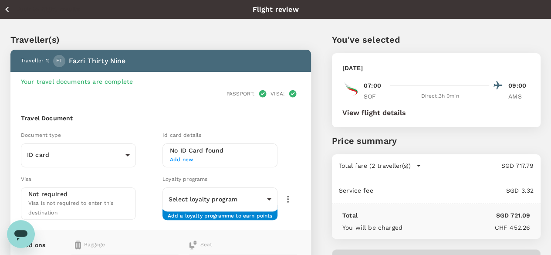 This screenshot has width=551, height=255. Describe the element at coordinates (41, 9) in the screenshot. I see `button: Back to flight results` at that location.